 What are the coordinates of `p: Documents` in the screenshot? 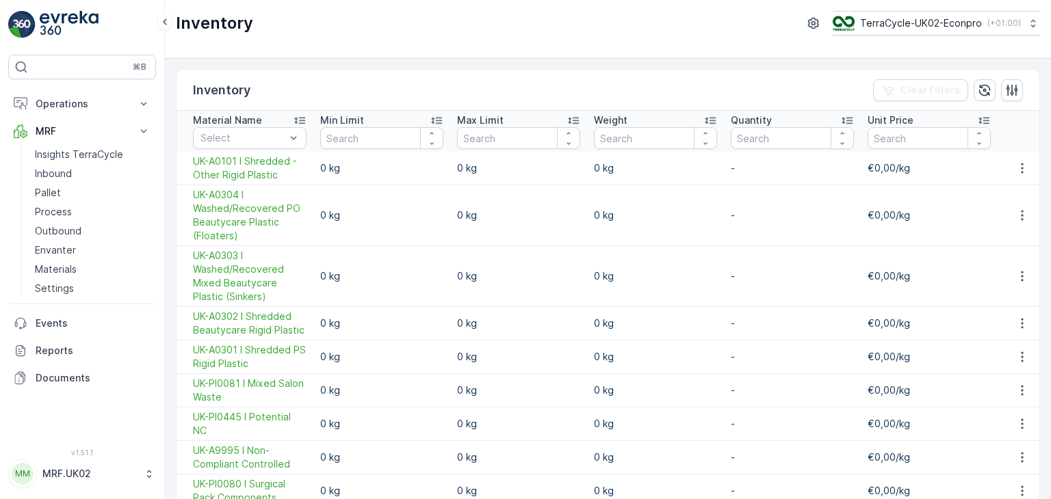 It's located at (93, 378).